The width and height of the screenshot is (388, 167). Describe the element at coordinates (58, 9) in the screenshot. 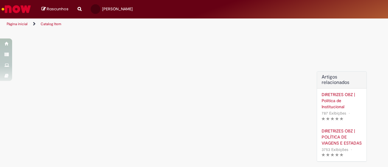

I see `span: Rascunhos` at that location.